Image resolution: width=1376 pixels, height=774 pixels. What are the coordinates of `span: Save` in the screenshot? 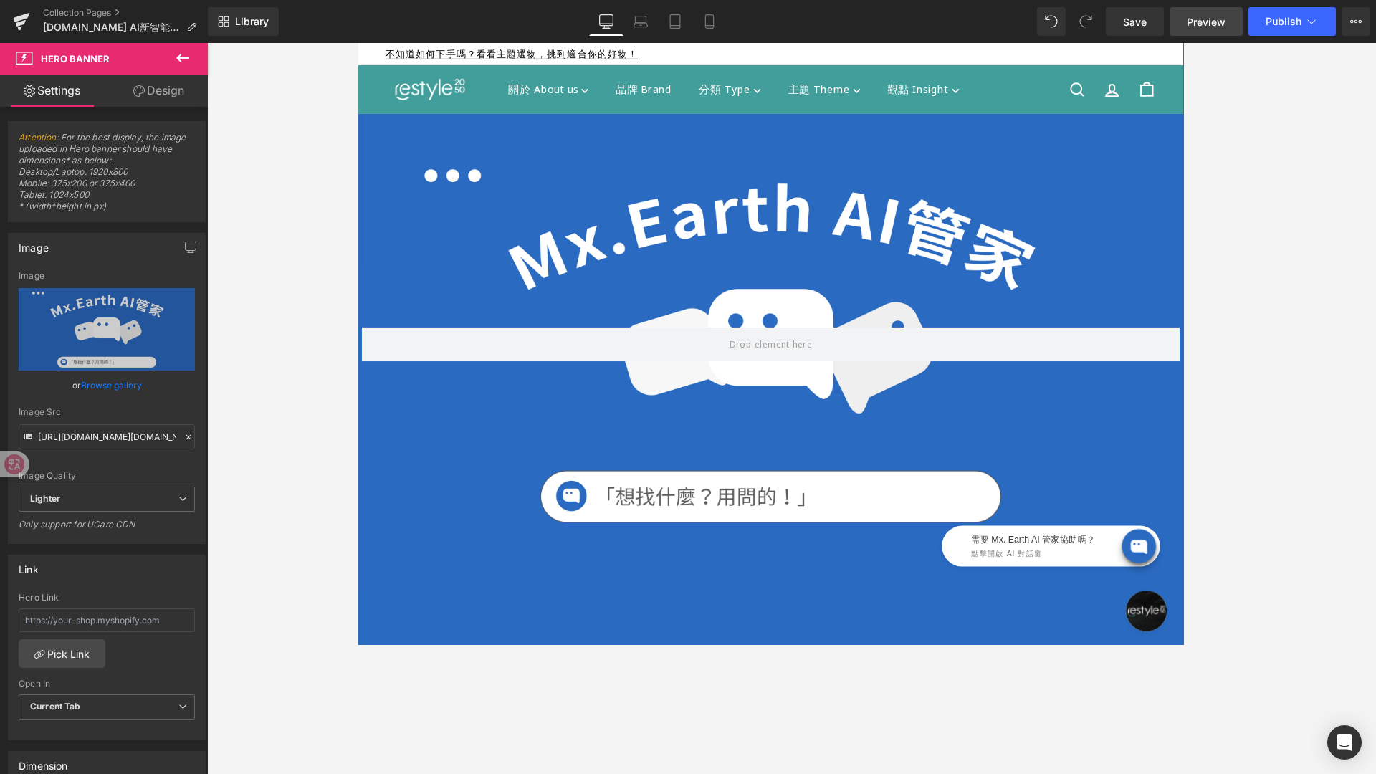 It's located at (1134, 21).